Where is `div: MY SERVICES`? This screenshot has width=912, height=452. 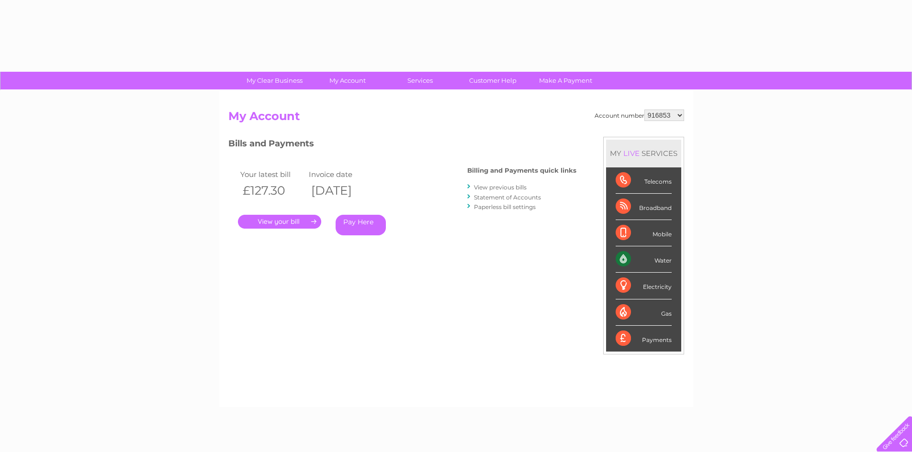 div: MY SERVICES is located at coordinates (643, 153).